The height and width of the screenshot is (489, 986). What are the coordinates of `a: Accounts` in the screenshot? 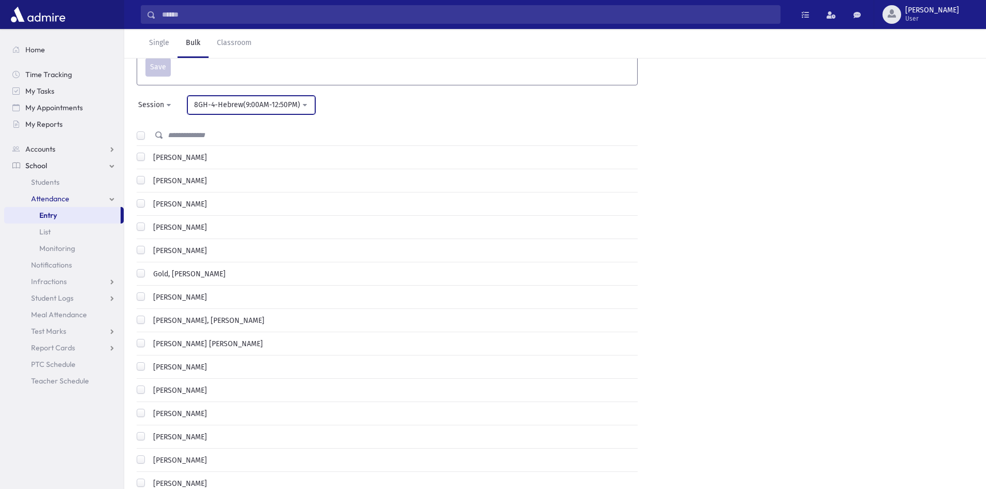 It's located at (64, 149).